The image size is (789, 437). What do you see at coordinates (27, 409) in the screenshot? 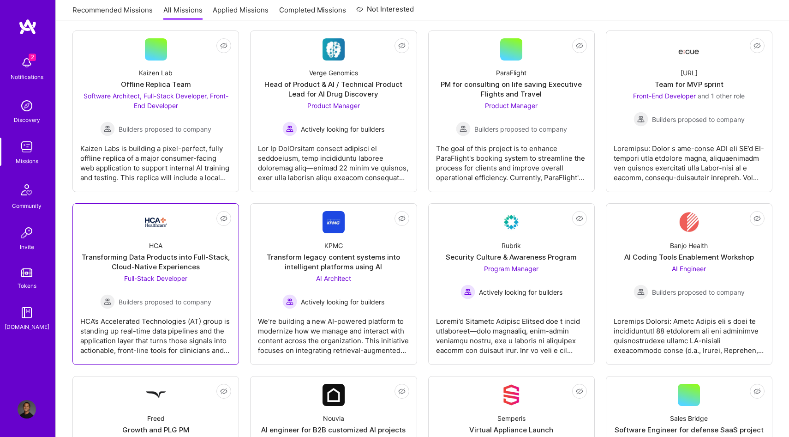
I see `a: User Avatar` at bounding box center [27, 409].